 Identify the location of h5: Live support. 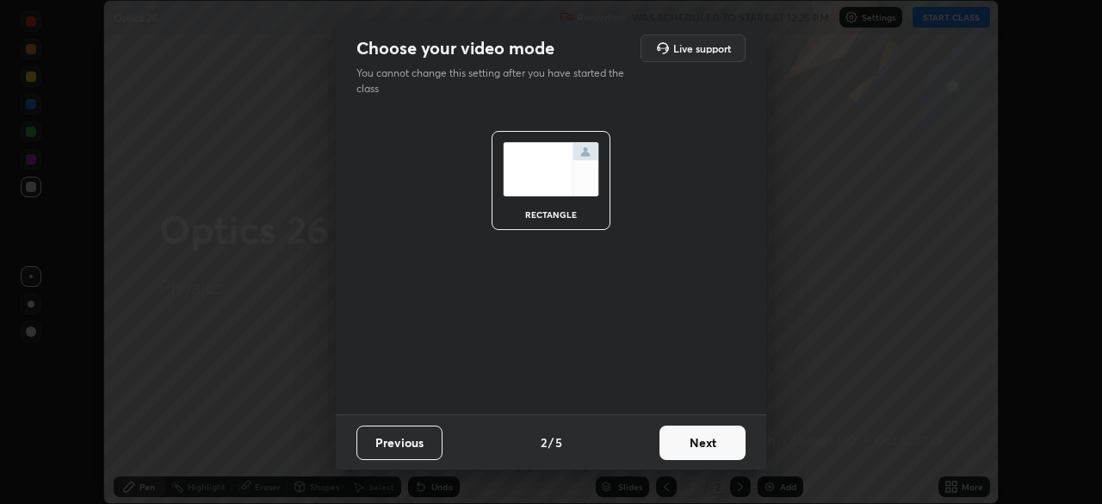
(702, 48).